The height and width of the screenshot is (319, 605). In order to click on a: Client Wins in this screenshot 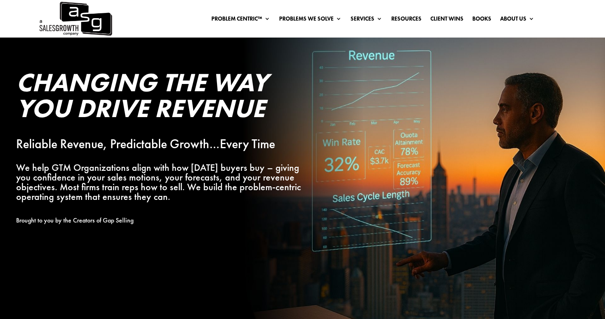, I will do `click(447, 20)`.